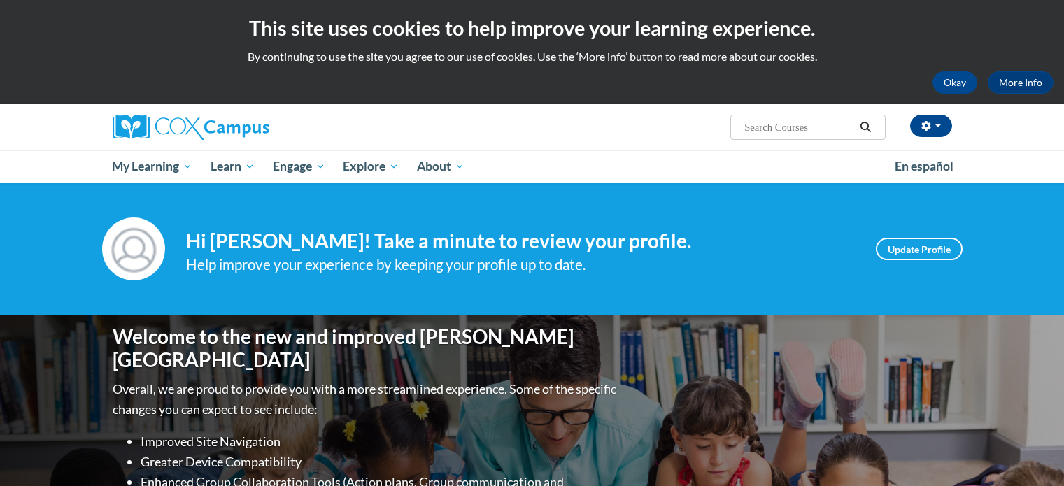 This screenshot has height=486, width=1064. I want to click on span: Learn, so click(232, 167).